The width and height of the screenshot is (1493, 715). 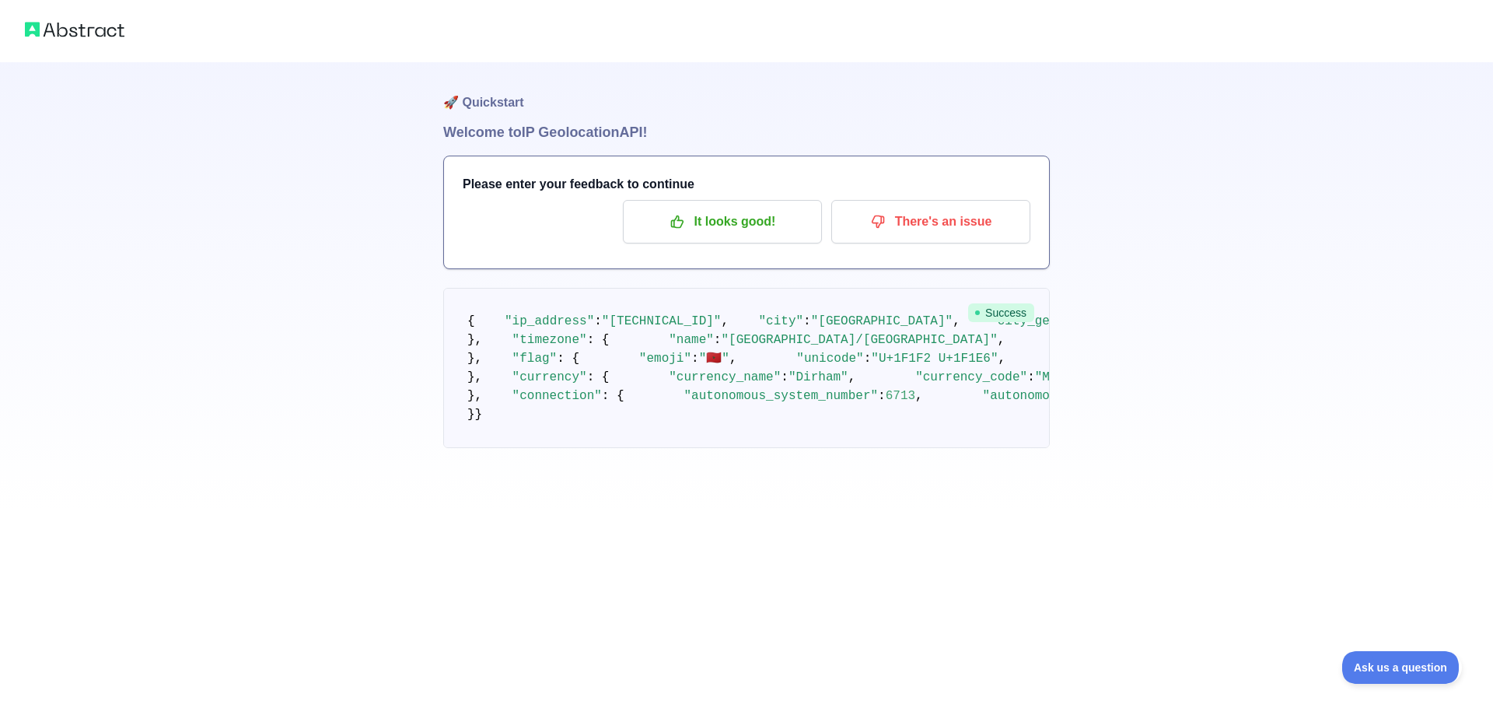 I want to click on span: "name", so click(x=691, y=340).